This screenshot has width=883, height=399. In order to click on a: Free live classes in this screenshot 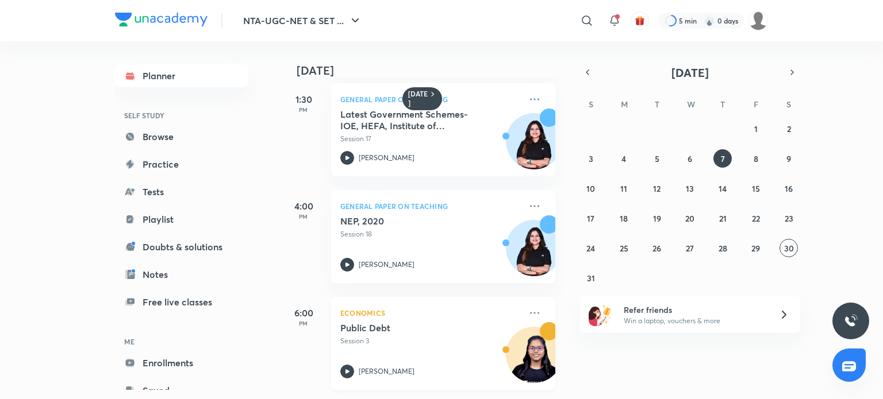, I will do `click(182, 302)`.